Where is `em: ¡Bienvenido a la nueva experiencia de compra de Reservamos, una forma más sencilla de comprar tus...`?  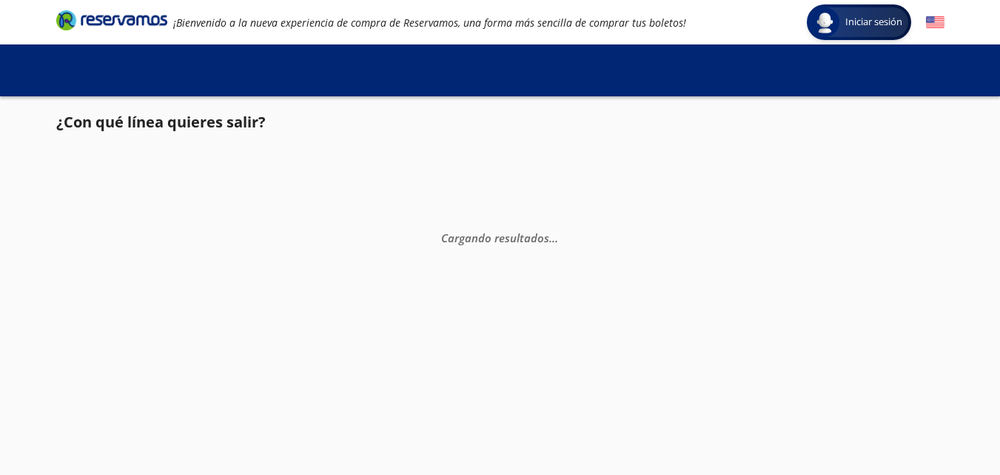
em: ¡Bienvenido a la nueva experiencia de compra de Reservamos, una forma más sencilla de comprar tus... is located at coordinates (429, 22).